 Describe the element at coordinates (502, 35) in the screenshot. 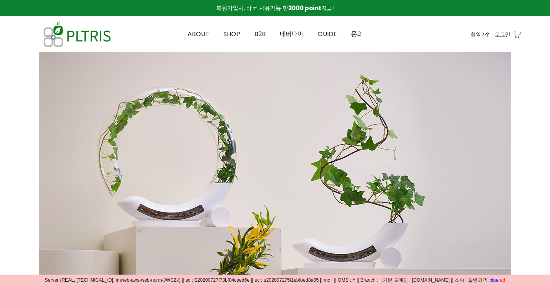

I see `a: 로그인` at that location.